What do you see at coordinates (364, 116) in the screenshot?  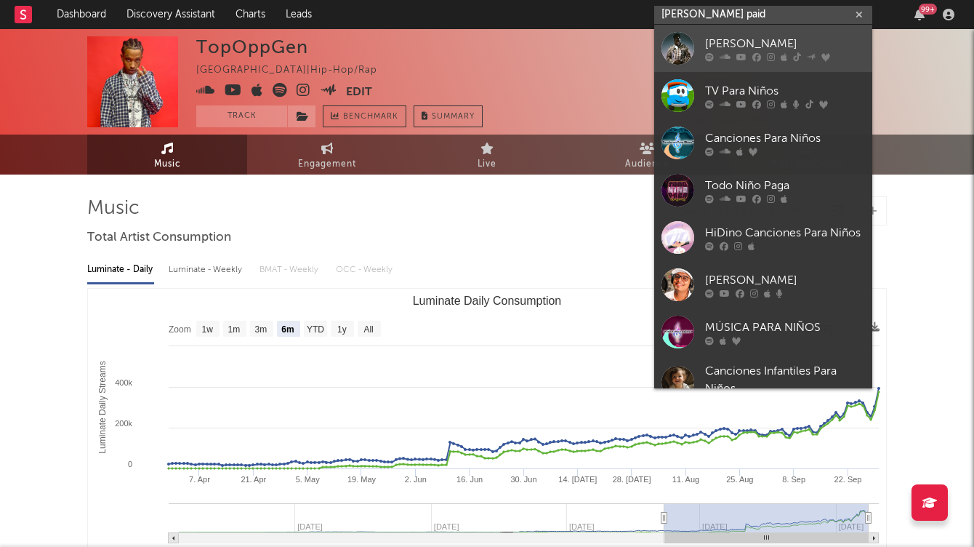 I see `a: Benchmark` at bounding box center [364, 116].